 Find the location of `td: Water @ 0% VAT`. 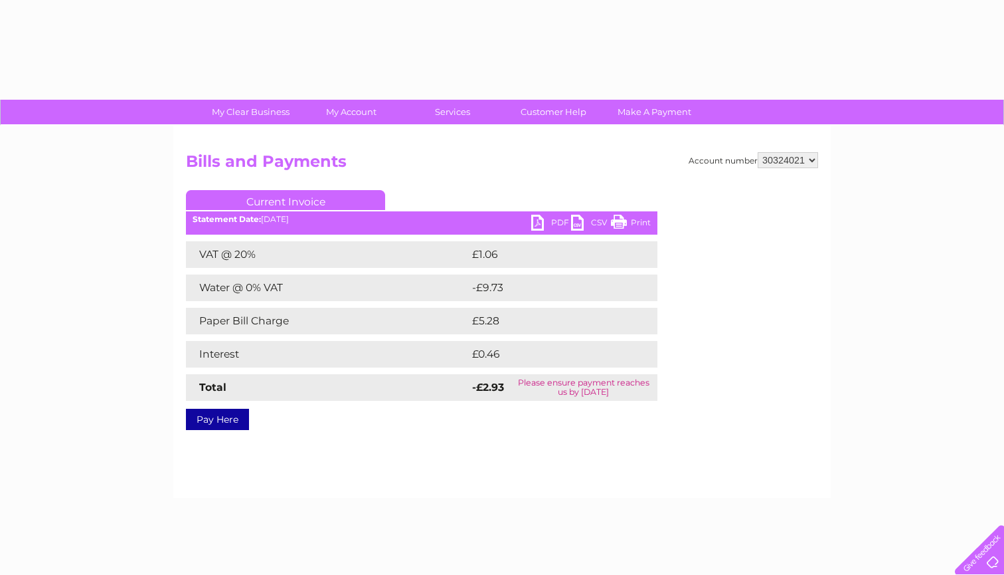

td: Water @ 0% VAT is located at coordinates (327, 288).